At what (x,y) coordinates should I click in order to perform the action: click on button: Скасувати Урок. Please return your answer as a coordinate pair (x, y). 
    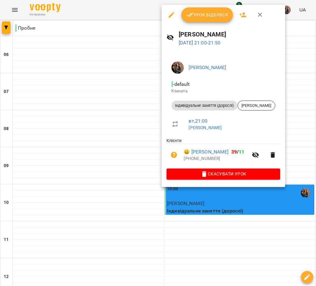
    Looking at the image, I should click on (224, 174).